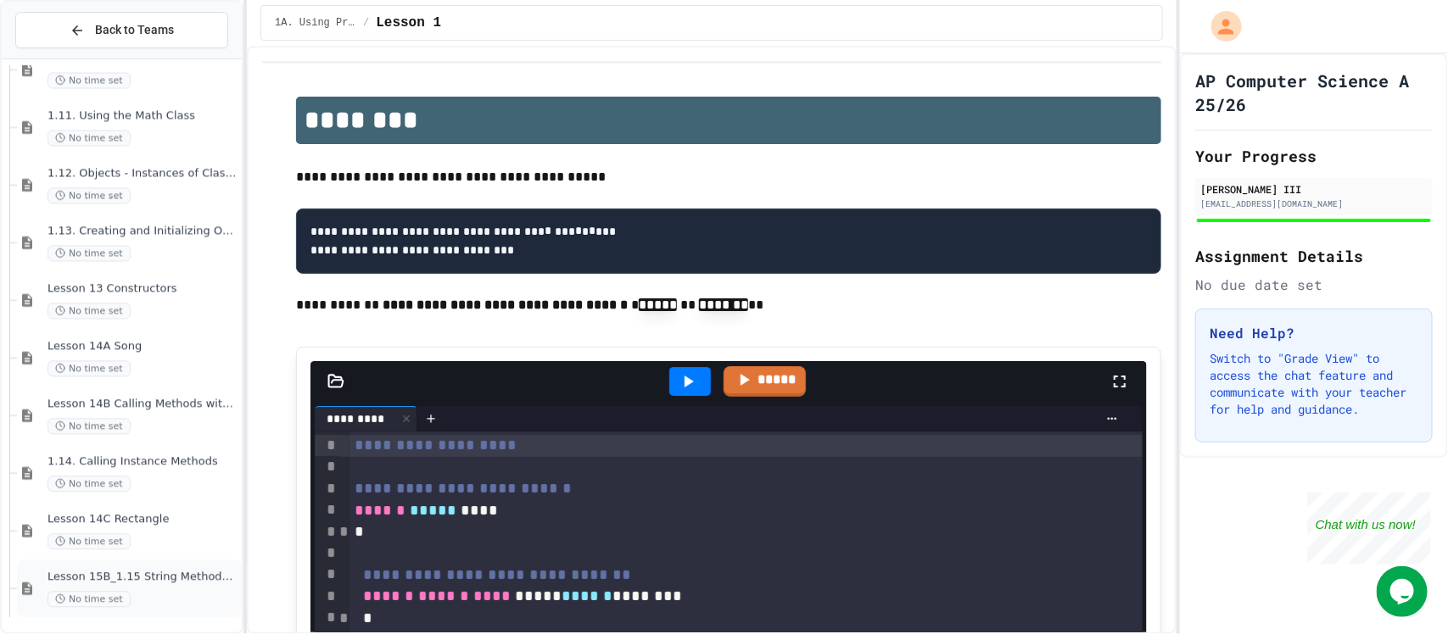  What do you see at coordinates (121, 30) in the screenshot?
I see `button: Back to Teams` at bounding box center [121, 30].